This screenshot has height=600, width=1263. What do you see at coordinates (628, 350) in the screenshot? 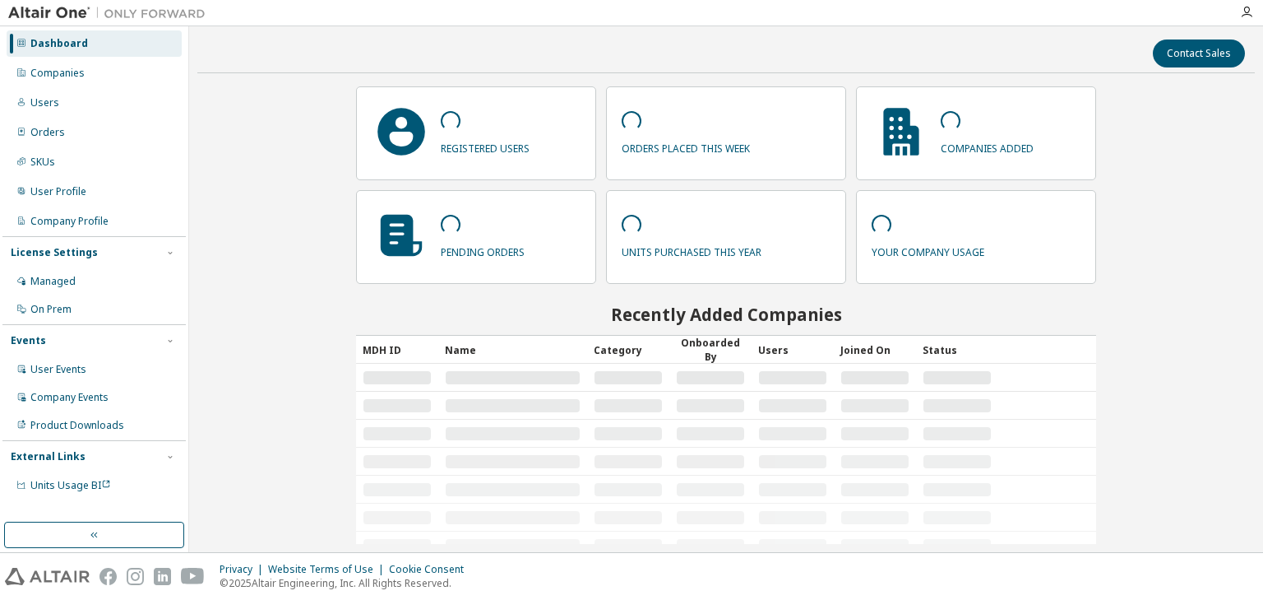
I see `div: Category` at bounding box center [628, 350].